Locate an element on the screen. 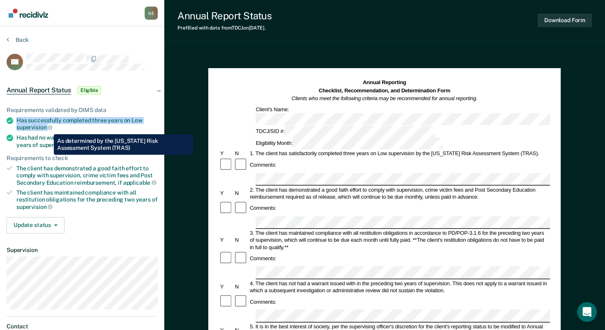 This screenshot has width=605, height=330. button: Download Form is located at coordinates (565, 20).